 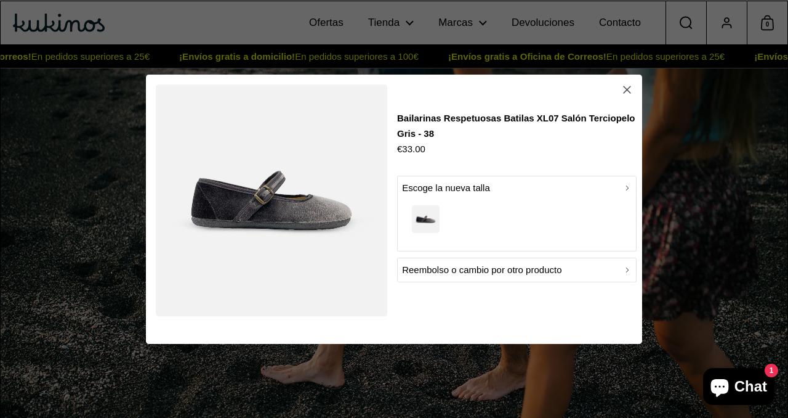 What do you see at coordinates (446, 187) in the screenshot?
I see `p: Escoge la nueva talla` at bounding box center [446, 187].